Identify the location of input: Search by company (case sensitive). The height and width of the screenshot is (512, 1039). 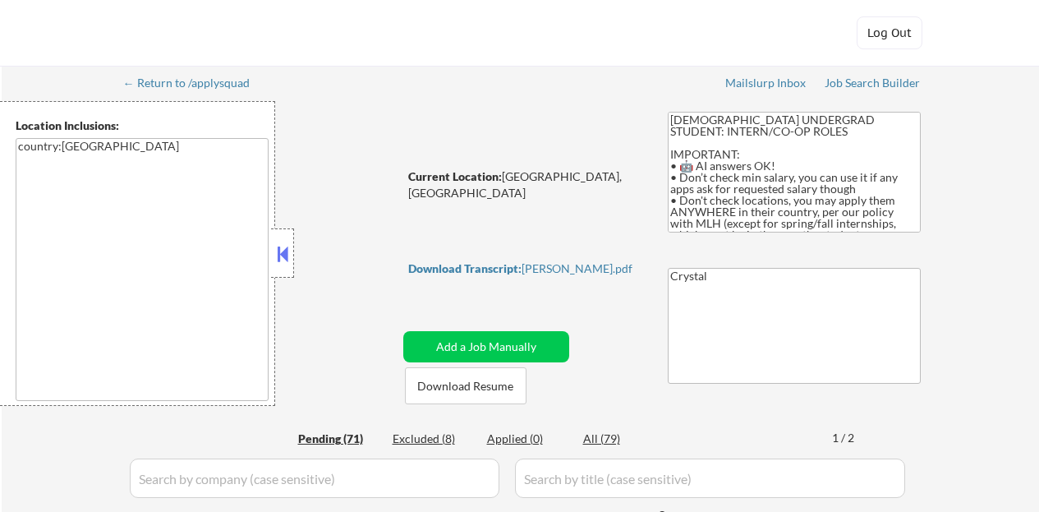
(315, 478).